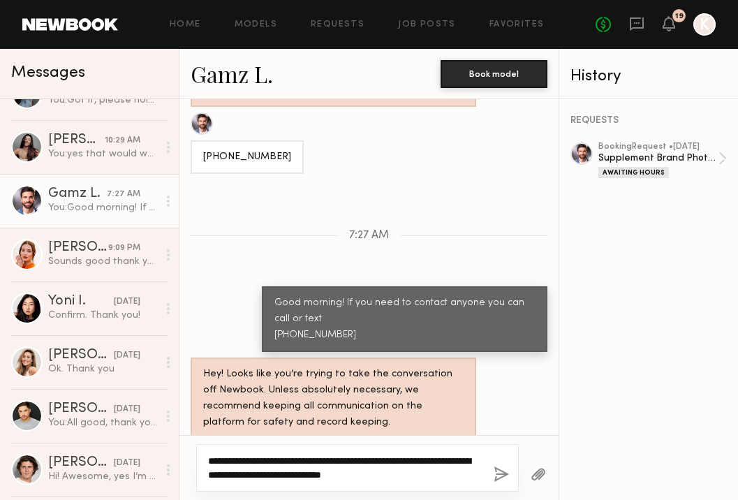 The width and height of the screenshot is (738, 500). I want to click on div: You: Got it, please hold the 22nd and we'll let you know casting updates asap., so click(103, 100).